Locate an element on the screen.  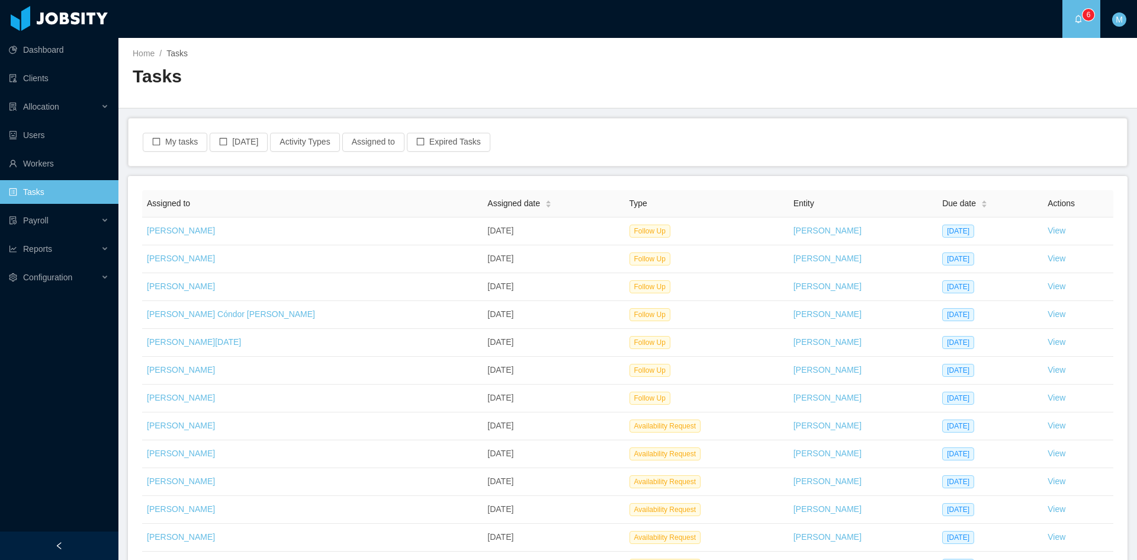
span: Entity is located at coordinates (804, 203).